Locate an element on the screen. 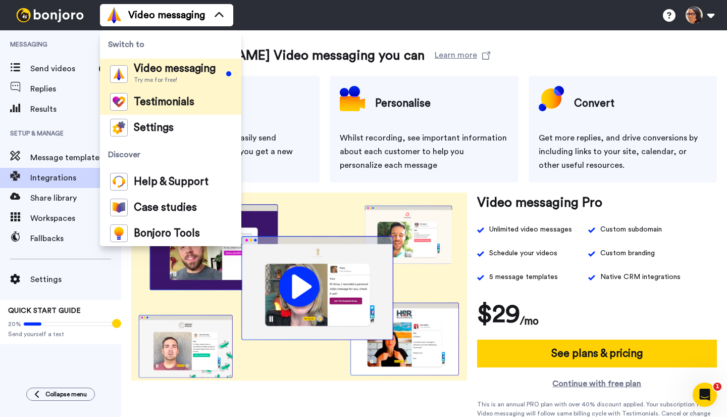 The image size is (727, 417). span: Schedule your videos is located at coordinates (523, 253).